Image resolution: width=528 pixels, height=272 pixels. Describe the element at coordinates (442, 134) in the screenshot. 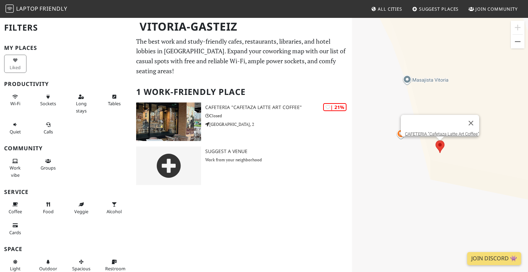

I see `a: CAFETERIA "Cafetaza Latte Art Coffee"` at that location.